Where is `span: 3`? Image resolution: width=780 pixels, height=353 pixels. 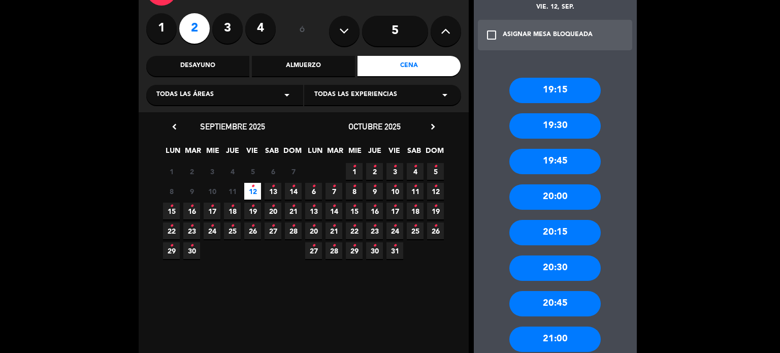
span: 3 is located at coordinates (394, 171).